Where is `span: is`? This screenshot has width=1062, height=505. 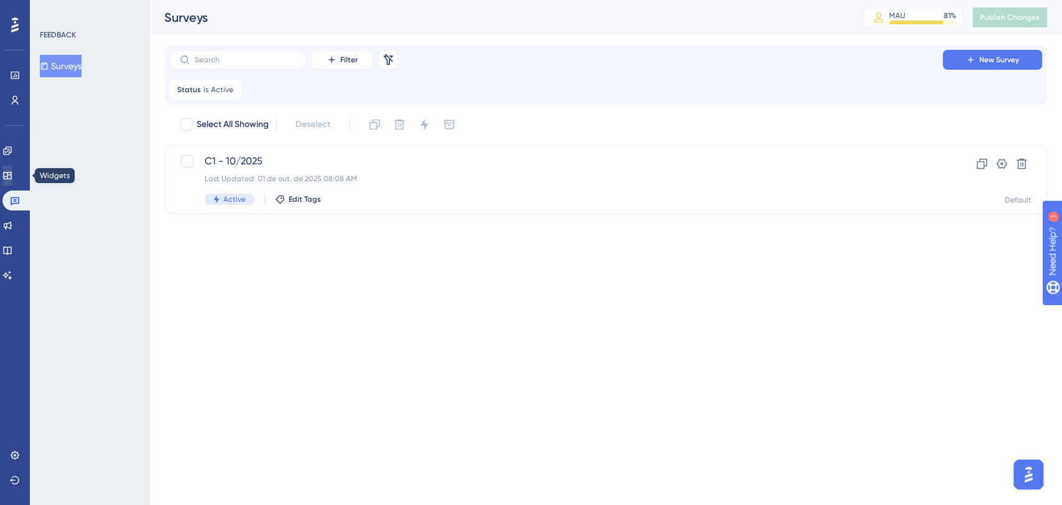
span: is is located at coordinates (206, 90).